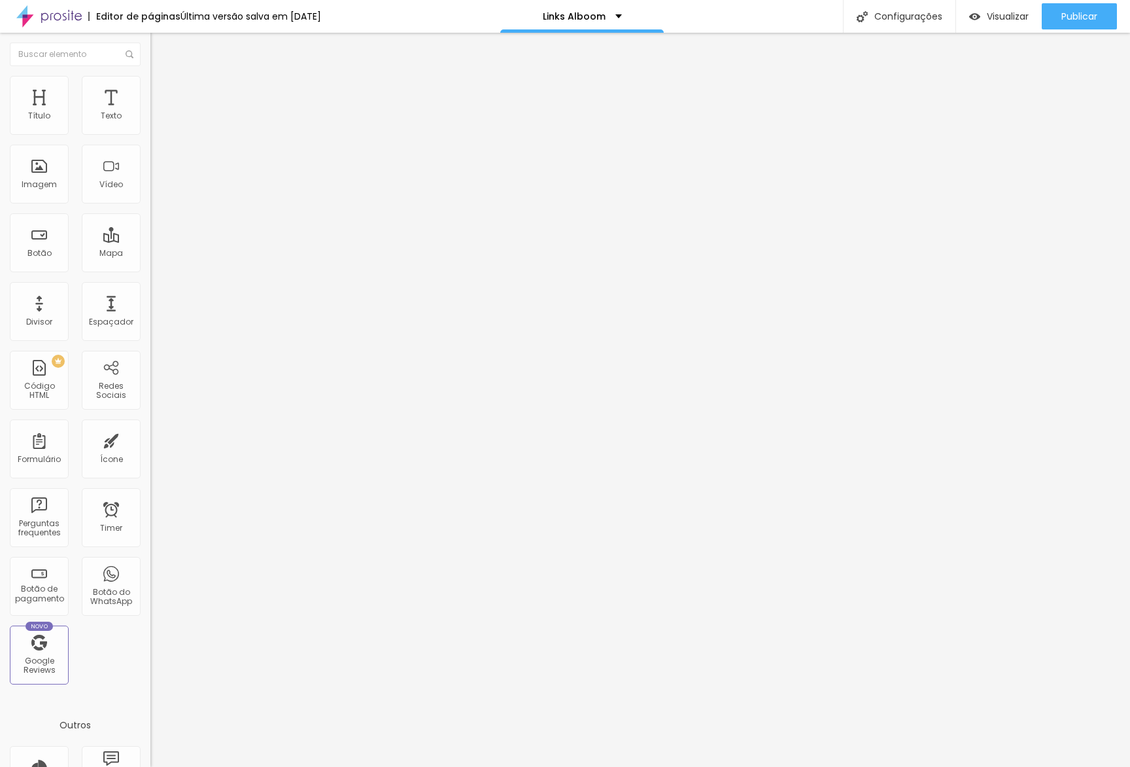  Describe the element at coordinates (111, 459) in the screenshot. I see `div: Ícone` at that location.